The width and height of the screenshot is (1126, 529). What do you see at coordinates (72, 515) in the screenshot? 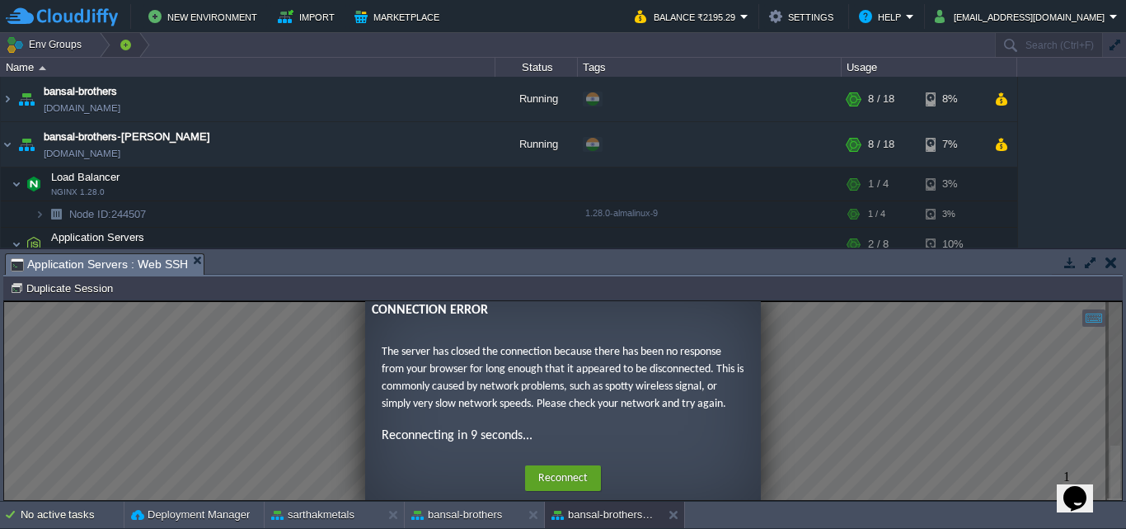
I see `div: No active tasks` at bounding box center [72, 515].